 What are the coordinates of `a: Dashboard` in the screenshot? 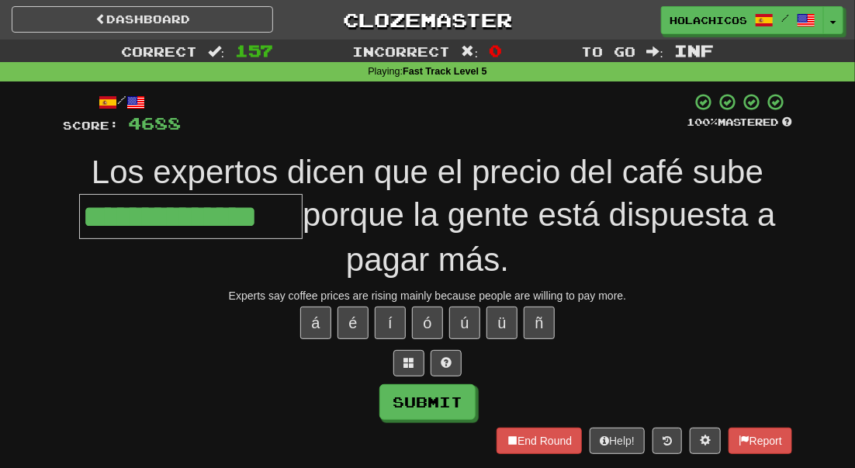 It's located at (142, 19).